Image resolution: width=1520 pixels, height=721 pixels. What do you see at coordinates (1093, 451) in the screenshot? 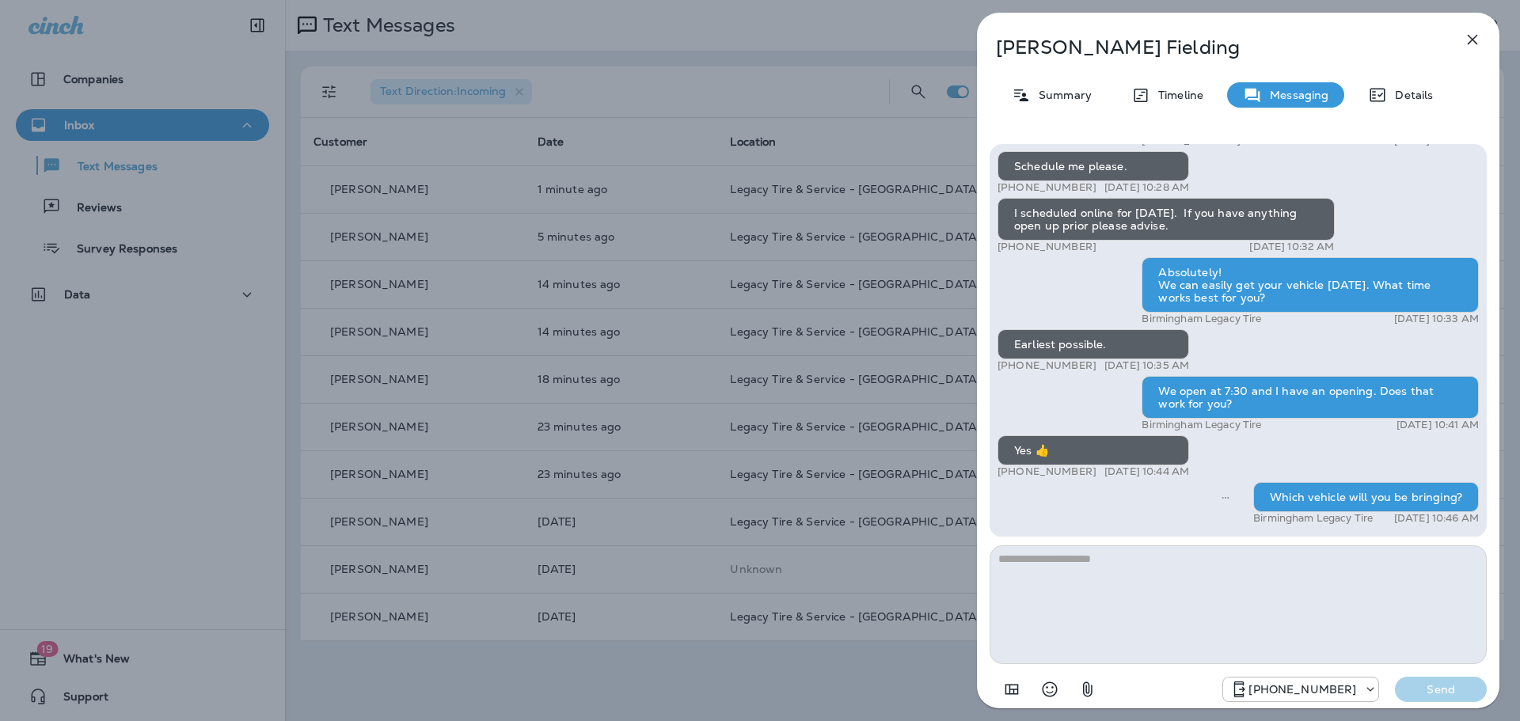
I see `div: Yes 👍` at bounding box center [1093, 451].